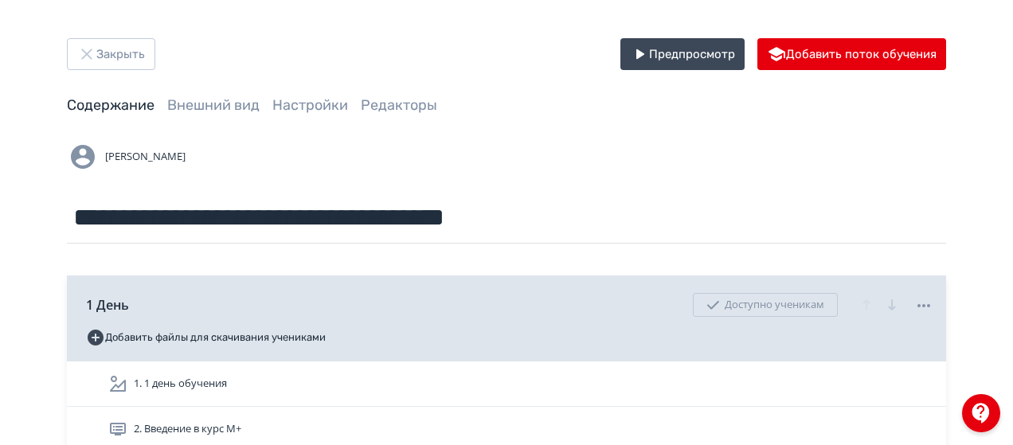 Image resolution: width=1013 pixels, height=445 pixels. Describe the element at coordinates (205, 338) in the screenshot. I see `button: Добавить файлы для скачивания учениками` at that location.